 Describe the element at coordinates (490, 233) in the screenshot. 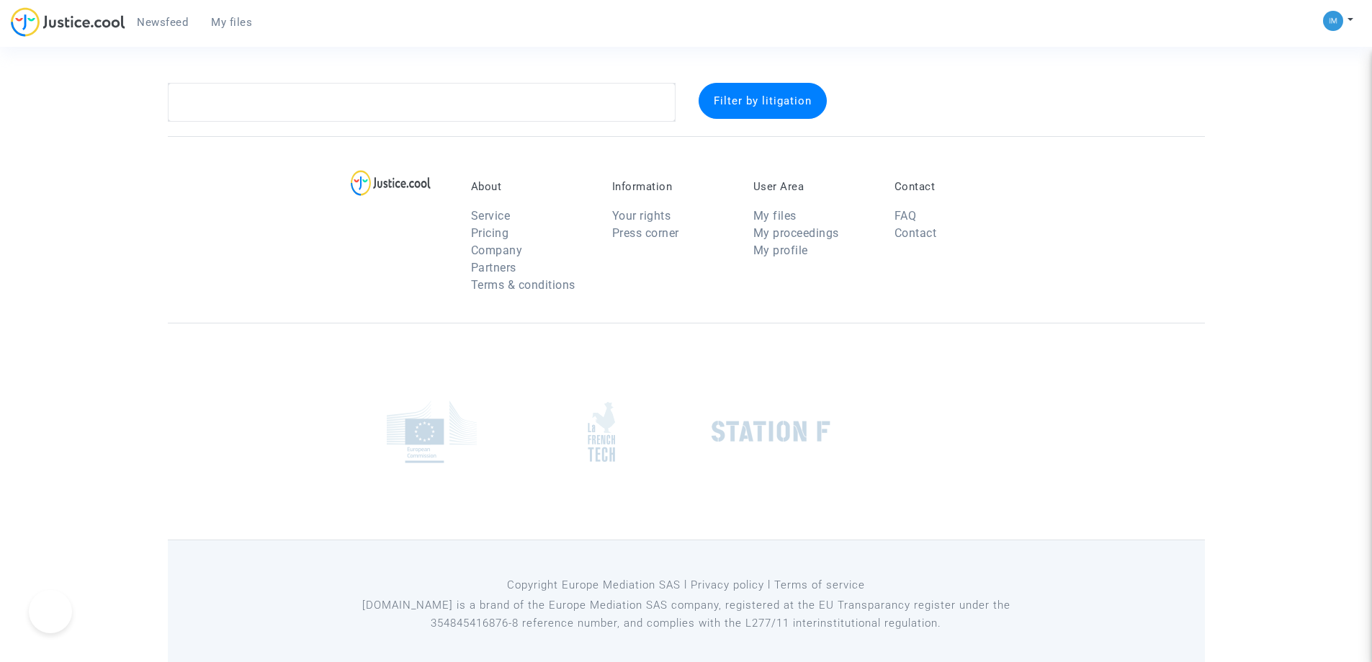

I see `a: Pricing` at that location.